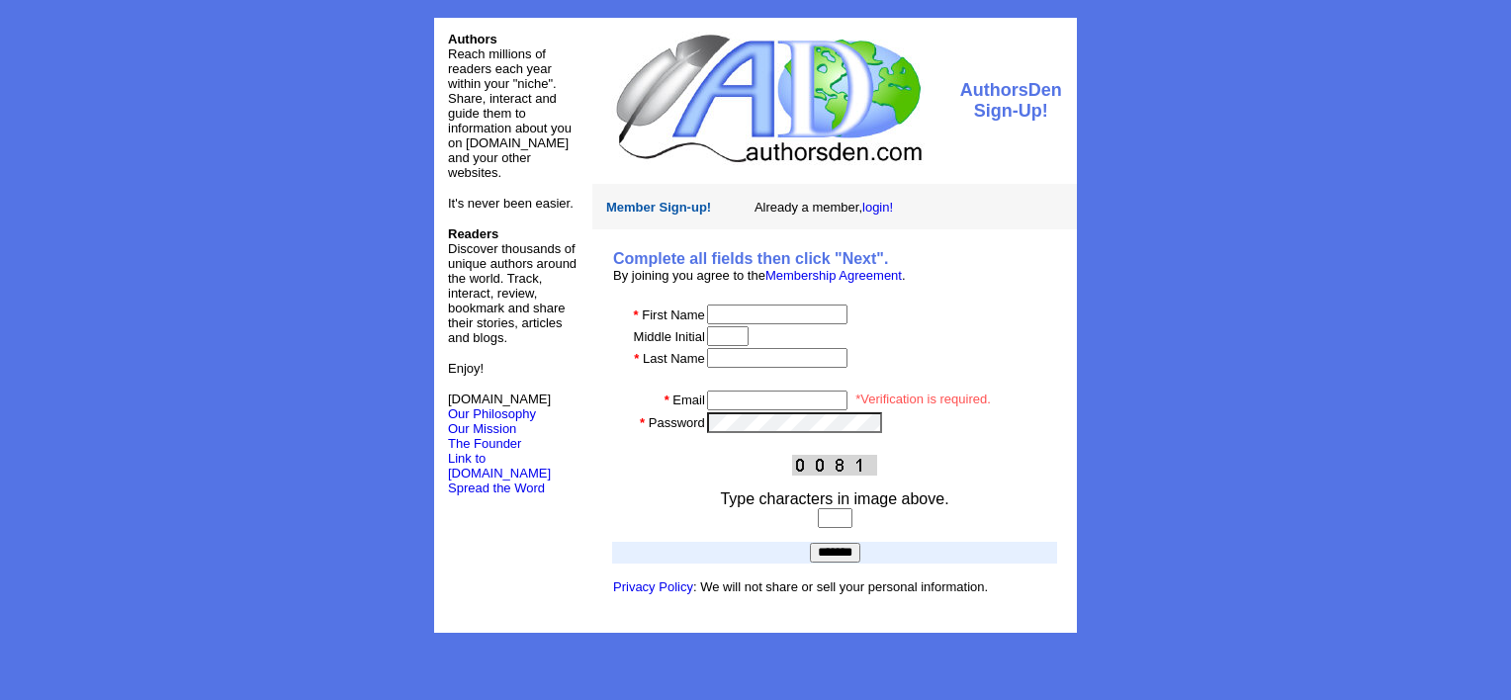 This screenshot has width=1511, height=700. I want to click on a: Membership Agreement, so click(834, 275).